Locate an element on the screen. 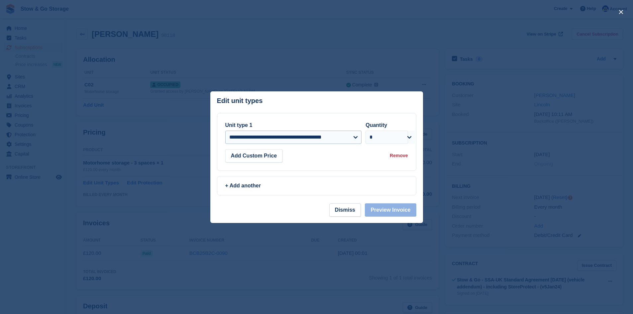  label: Quantity is located at coordinates (376, 125).